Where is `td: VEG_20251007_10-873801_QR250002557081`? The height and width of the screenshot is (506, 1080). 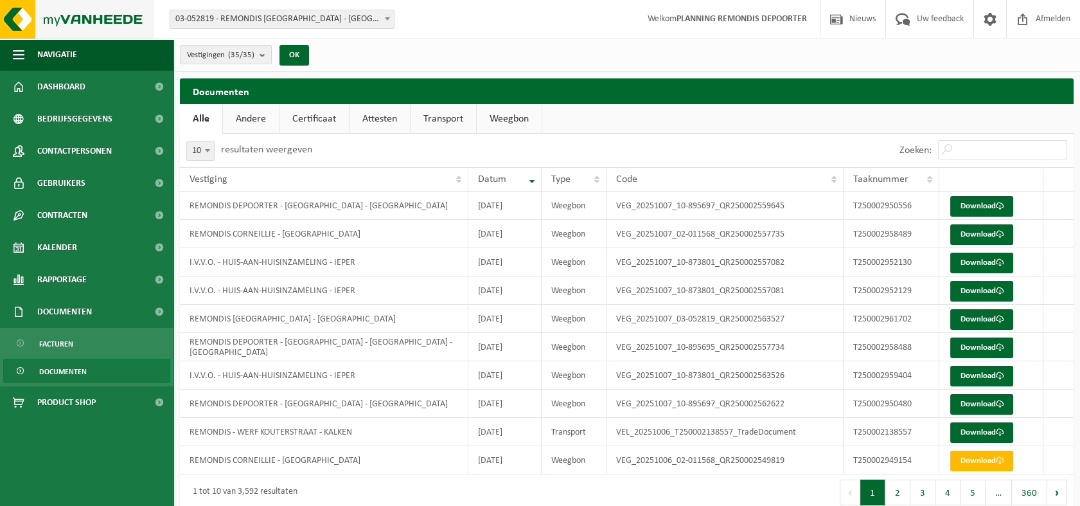 td: VEG_20251007_10-873801_QR250002557081 is located at coordinates (725, 290).